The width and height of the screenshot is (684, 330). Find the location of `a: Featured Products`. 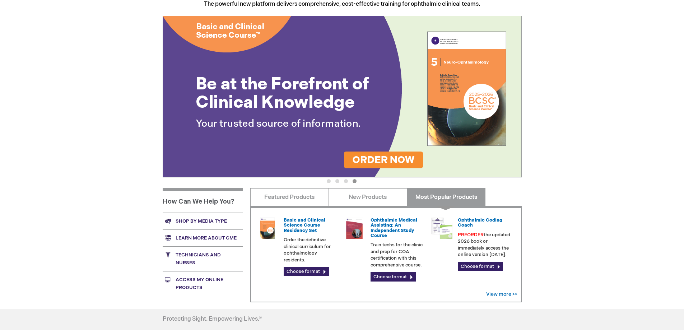

a: Featured Products is located at coordinates (290, 197).